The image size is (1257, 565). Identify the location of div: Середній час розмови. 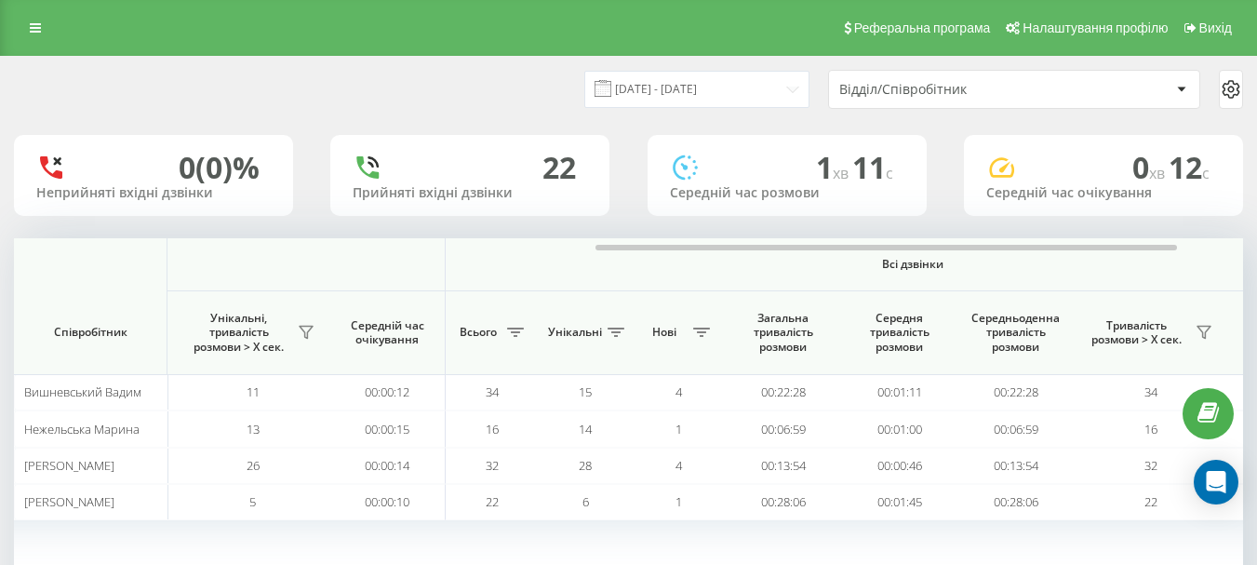
(787, 193).